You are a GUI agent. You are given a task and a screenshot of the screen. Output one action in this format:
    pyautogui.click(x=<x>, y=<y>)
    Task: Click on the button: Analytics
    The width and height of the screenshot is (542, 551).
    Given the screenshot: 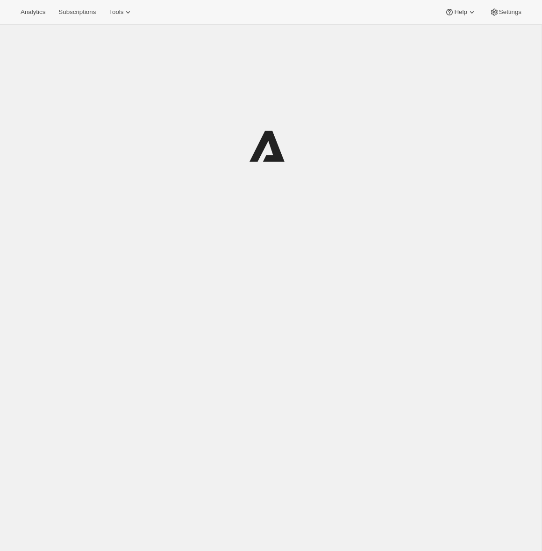 What is the action you would take?
    pyautogui.click(x=33, y=12)
    